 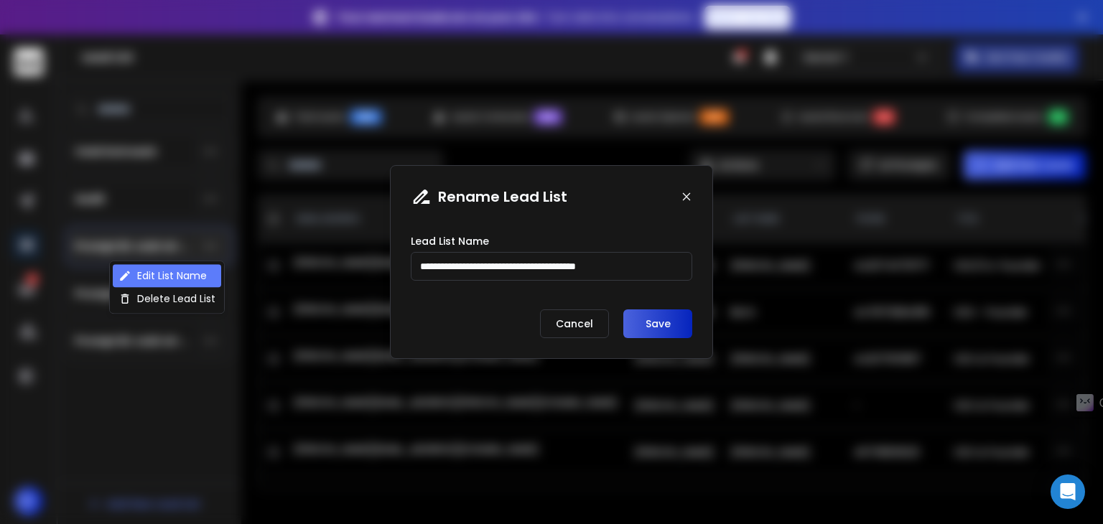 What do you see at coordinates (176, 299) in the screenshot?
I see `p: Delete Lead List` at bounding box center [176, 299].